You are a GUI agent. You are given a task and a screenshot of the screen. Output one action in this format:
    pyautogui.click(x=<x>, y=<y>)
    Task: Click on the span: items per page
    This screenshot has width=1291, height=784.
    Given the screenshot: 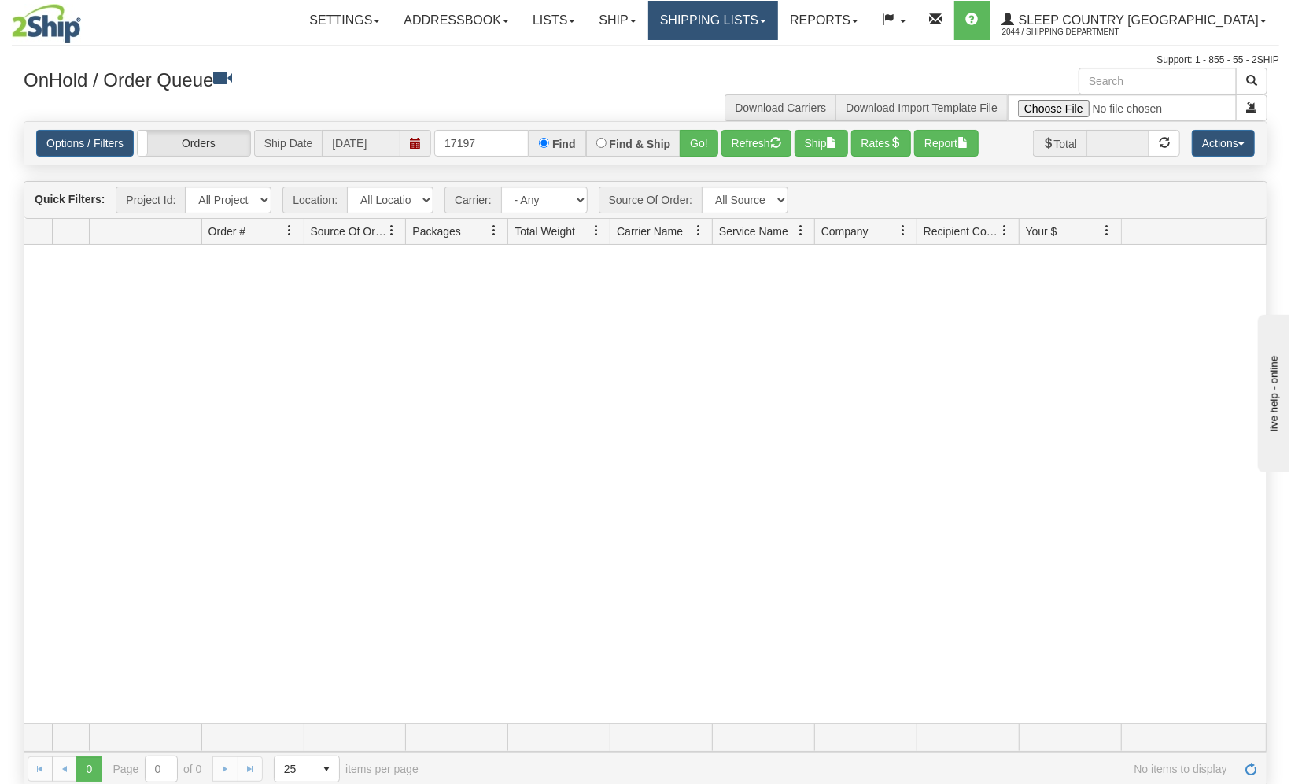 What is the action you would take?
    pyautogui.click(x=346, y=769)
    